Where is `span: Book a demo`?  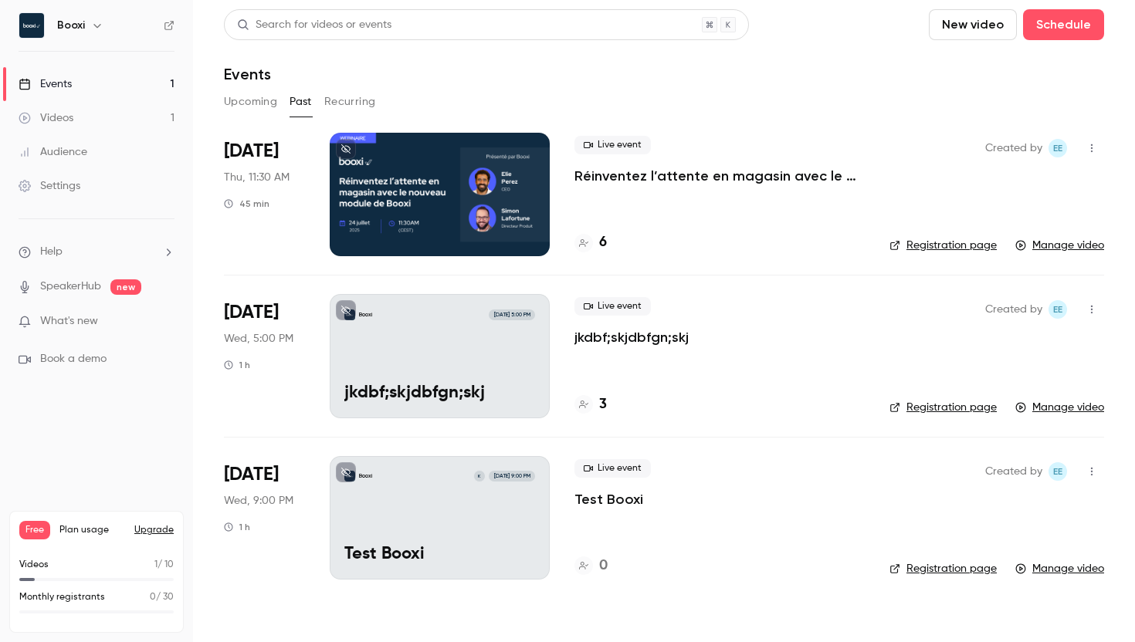
span: Book a demo is located at coordinates (73, 359).